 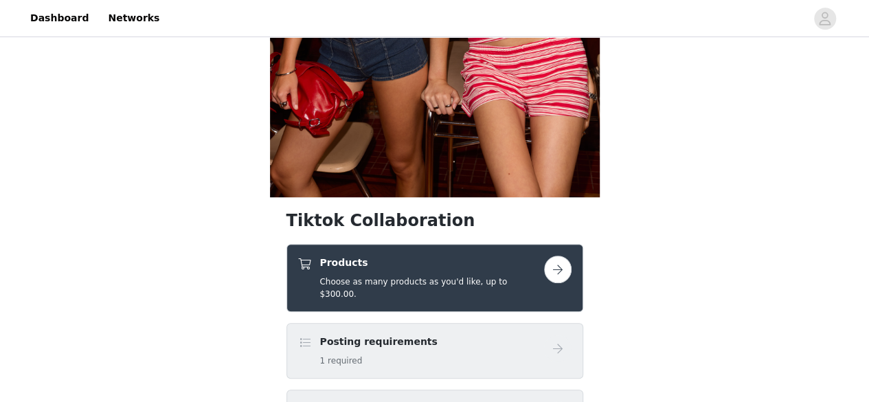 I want to click on a: Networks, so click(x=133, y=18).